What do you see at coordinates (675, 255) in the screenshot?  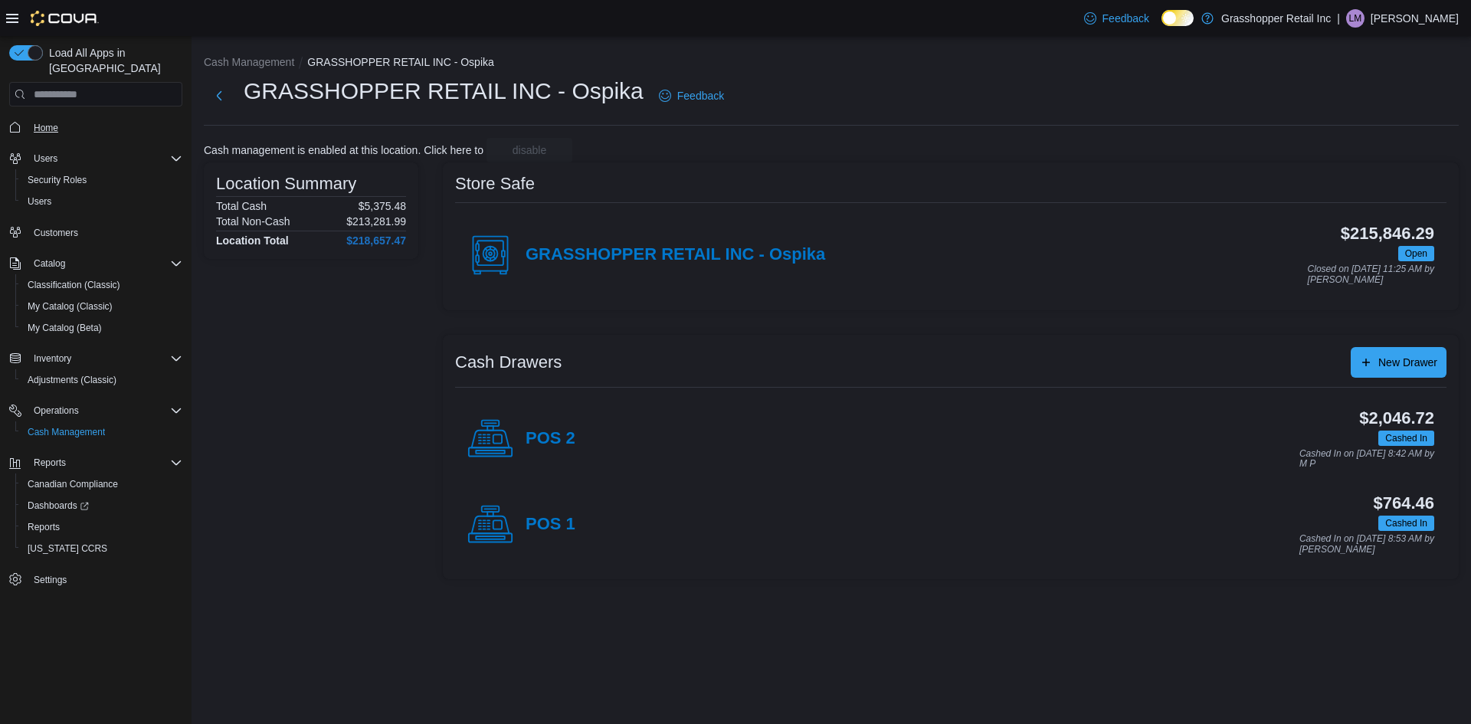 I see `h4: GRASSHOPPER RETAIL INC - Ospika` at bounding box center [675, 255].